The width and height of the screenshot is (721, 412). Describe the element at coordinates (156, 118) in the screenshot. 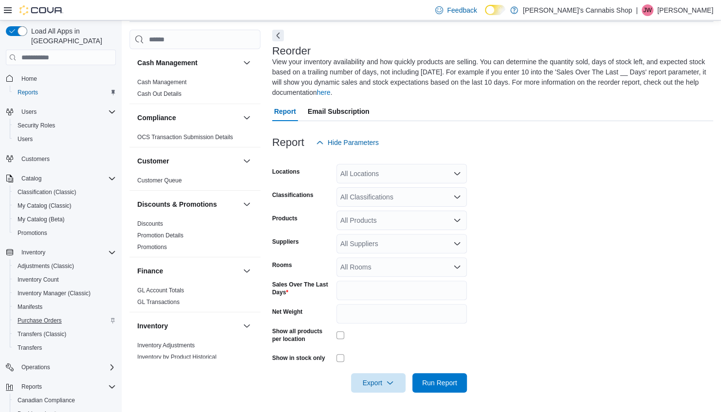

I see `h3: Compliance` at that location.